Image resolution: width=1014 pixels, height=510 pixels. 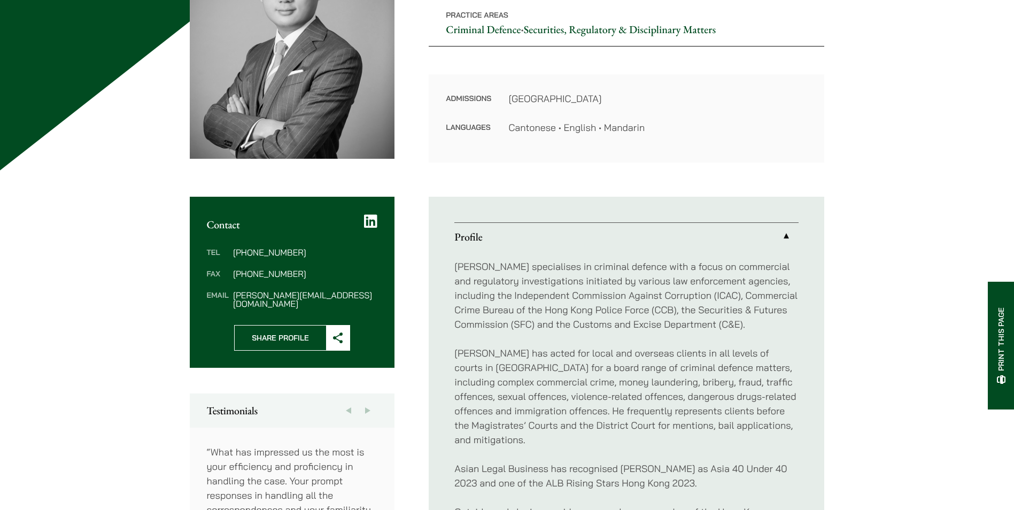 What do you see at coordinates (280, 338) in the screenshot?
I see `span: Share Profile` at bounding box center [280, 338].